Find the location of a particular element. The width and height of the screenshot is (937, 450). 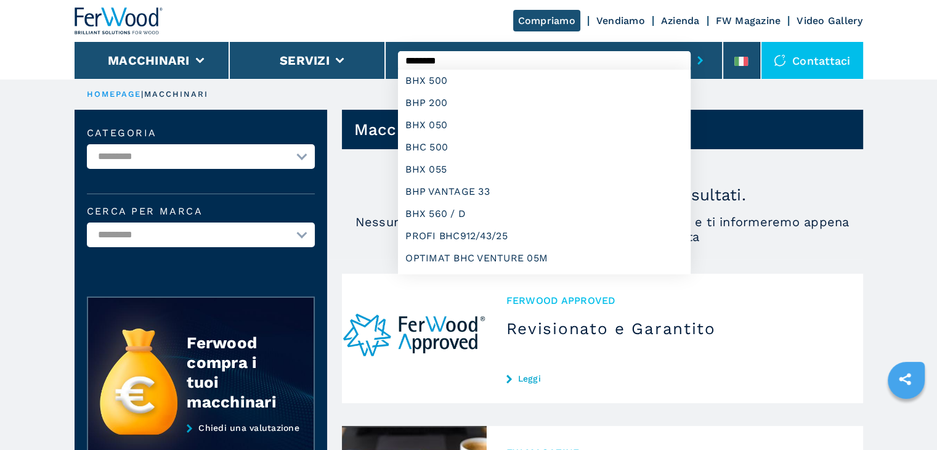

img: Contattaci is located at coordinates (780, 60).